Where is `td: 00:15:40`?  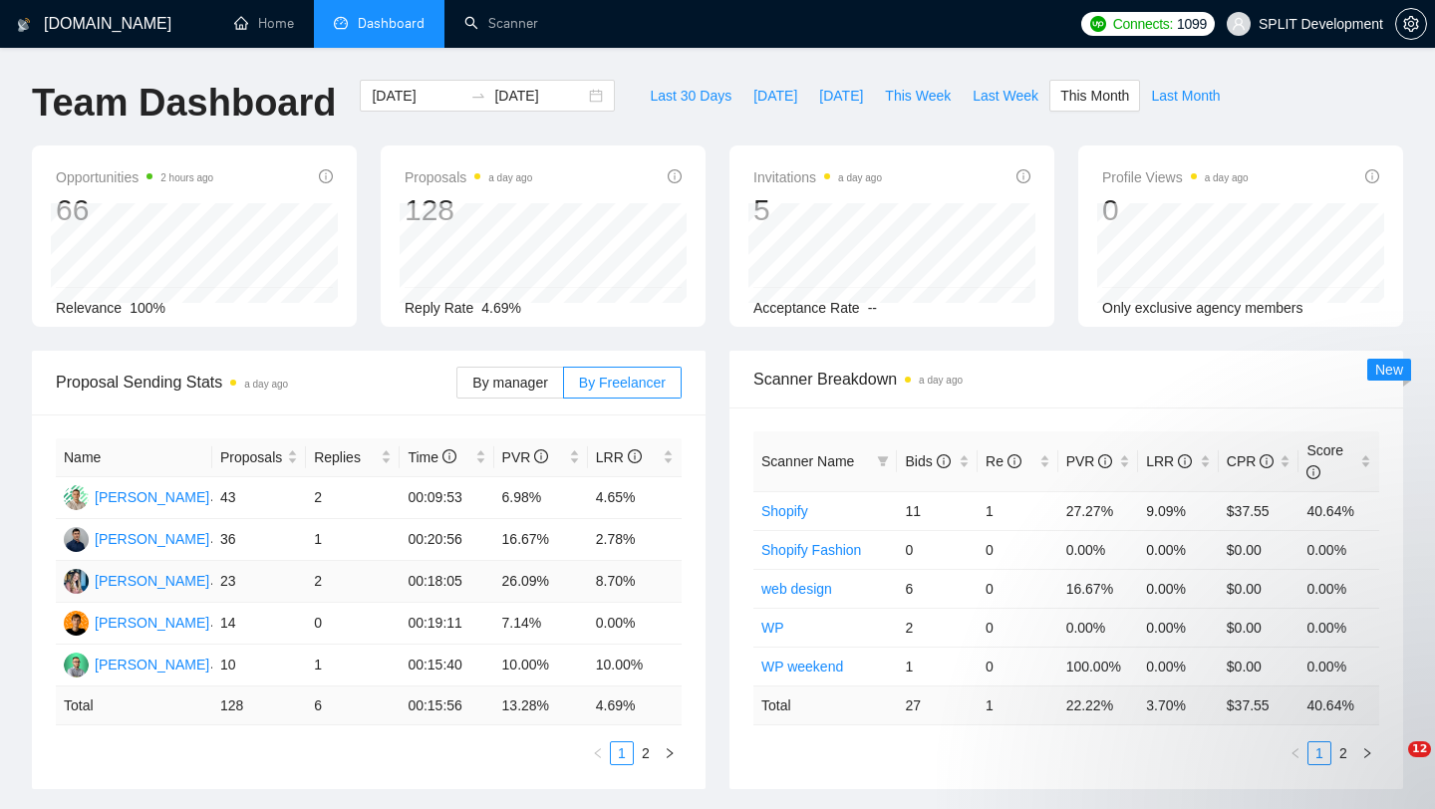 td: 00:15:40 is located at coordinates (446, 665).